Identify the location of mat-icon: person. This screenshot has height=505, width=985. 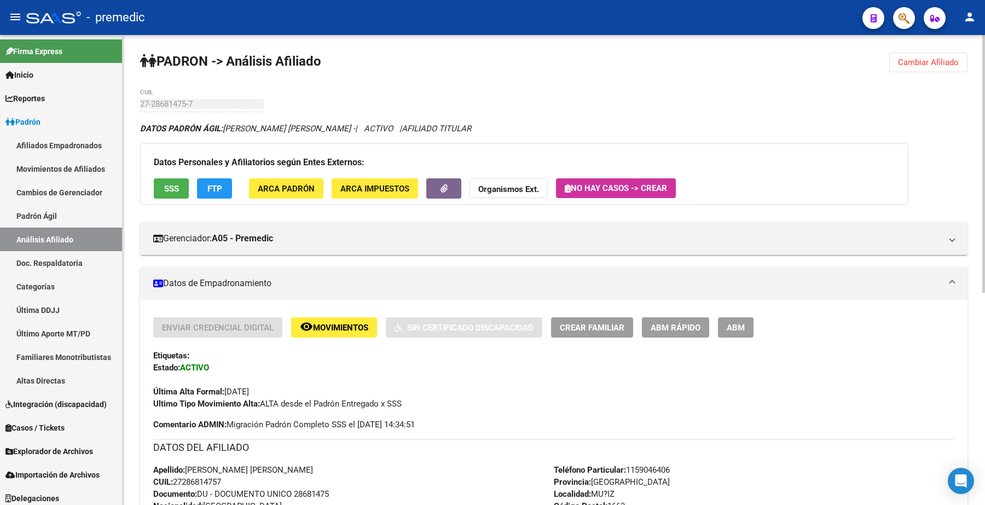
(969, 17).